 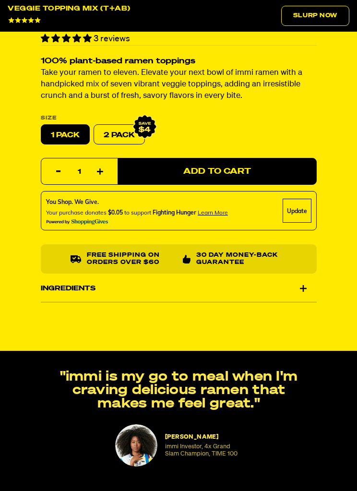 What do you see at coordinates (179, 85) in the screenshot?
I see `p: Take your ramen to eleven. Elevate your next bowl of immi ramen with a handpicked mix of seven vi...` at bounding box center [179, 85].